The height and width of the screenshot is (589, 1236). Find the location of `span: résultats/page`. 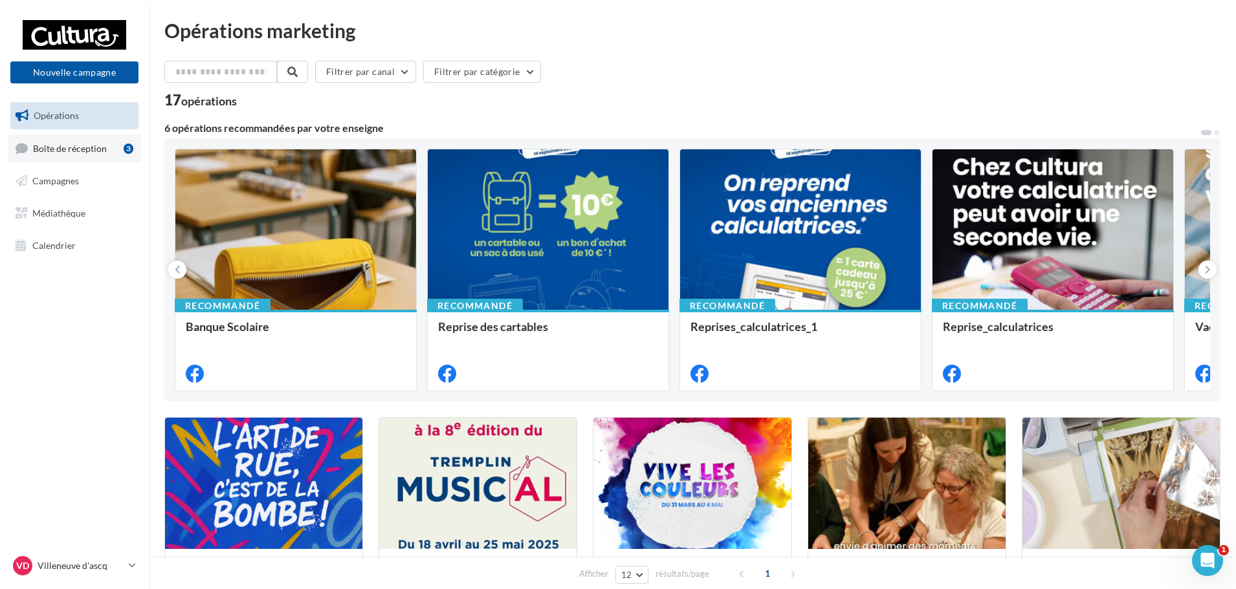

span: résultats/page is located at coordinates (682, 574).